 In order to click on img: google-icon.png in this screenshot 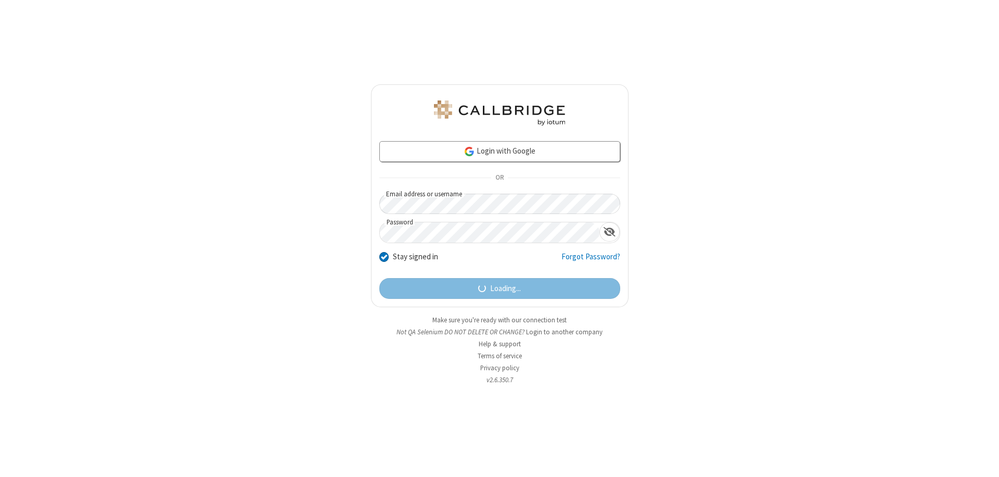, I will do `click(469, 151)`.